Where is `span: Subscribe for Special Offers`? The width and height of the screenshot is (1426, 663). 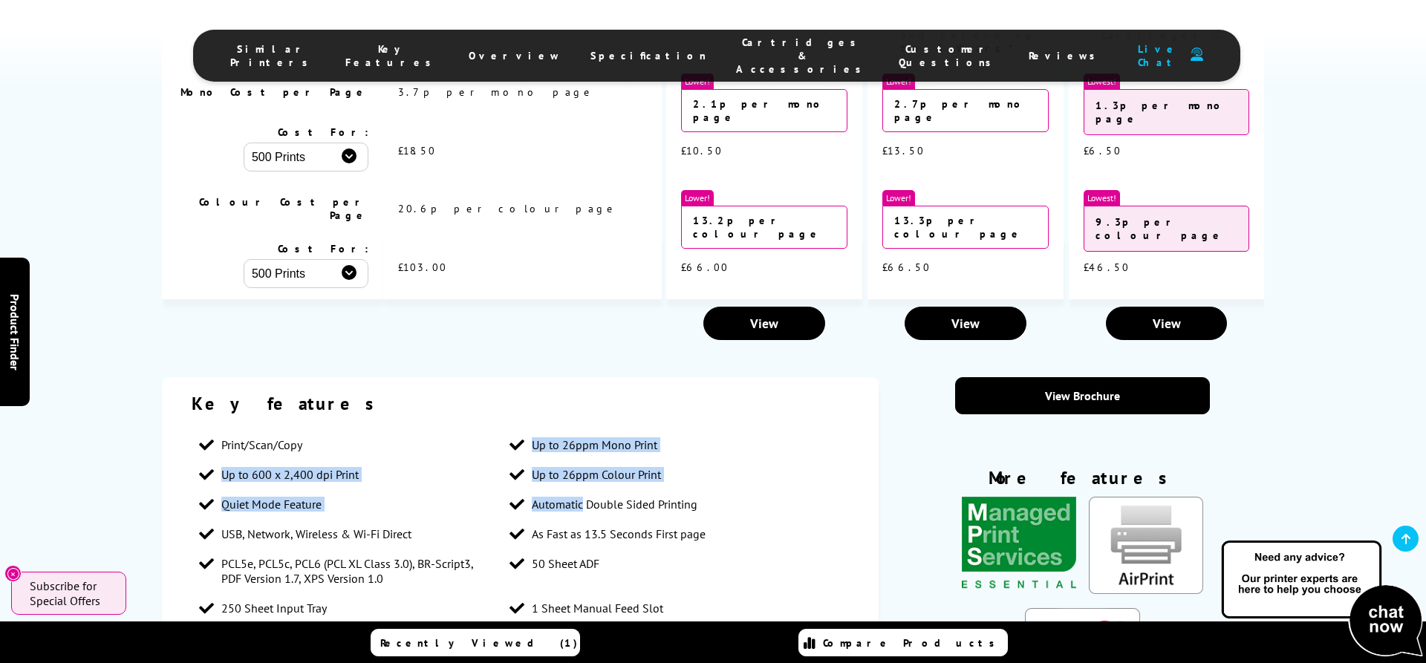
span: Subscribe for Special Offers is located at coordinates (71, 594).